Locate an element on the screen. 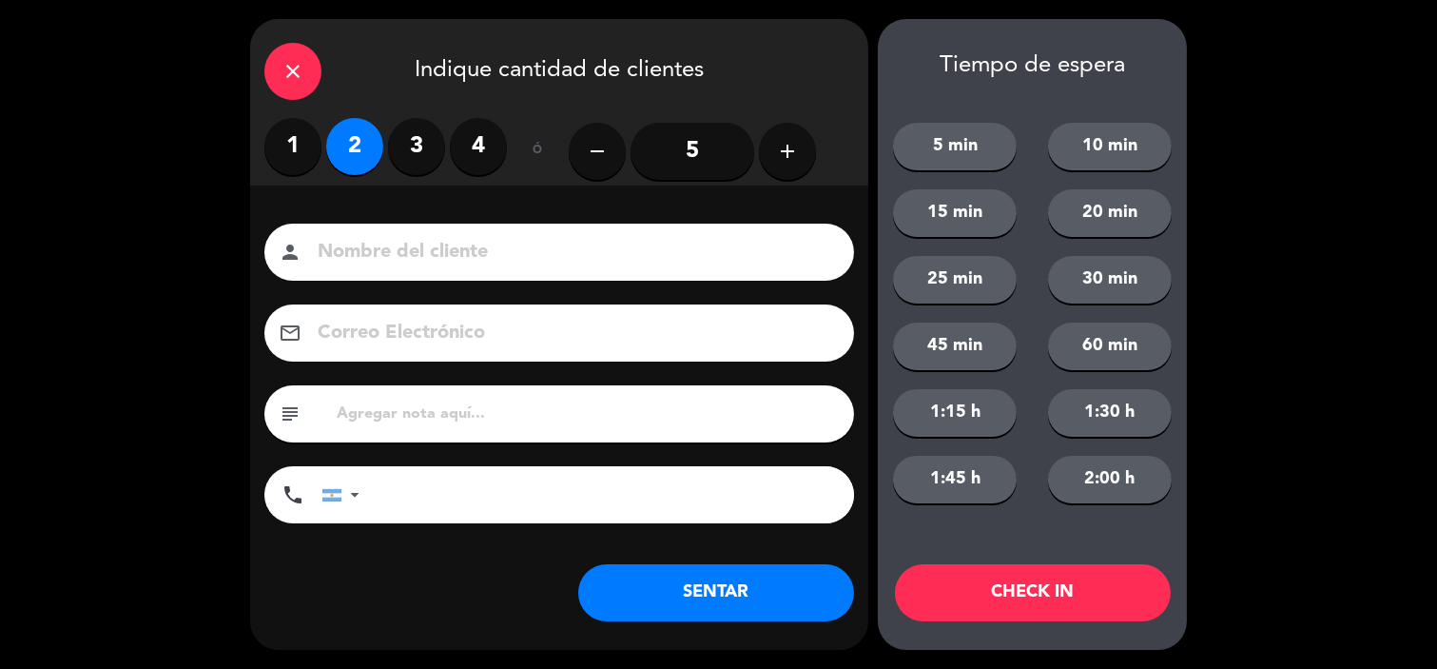 The width and height of the screenshot is (1437, 669). i: person is located at coordinates (290, 252).